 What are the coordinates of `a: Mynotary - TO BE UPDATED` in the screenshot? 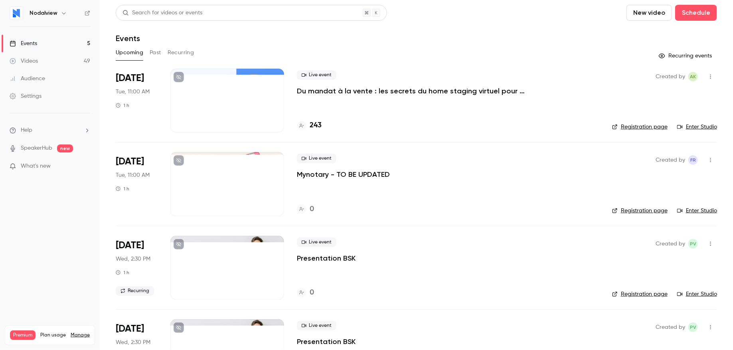 It's located at (343, 174).